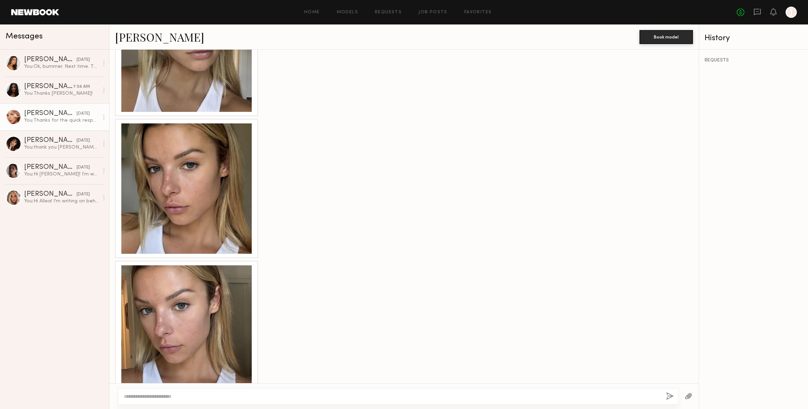 This screenshot has height=409, width=808. Describe the element at coordinates (312, 12) in the screenshot. I see `a: Home` at that location.